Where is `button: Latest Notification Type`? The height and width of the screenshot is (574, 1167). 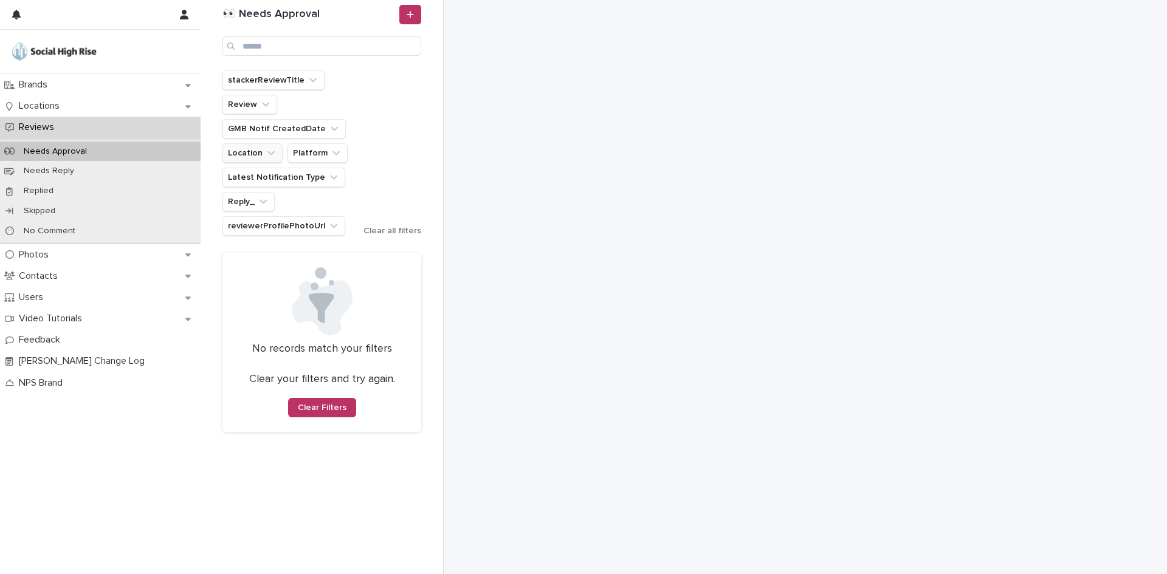 button: Latest Notification Type is located at coordinates (284, 177).